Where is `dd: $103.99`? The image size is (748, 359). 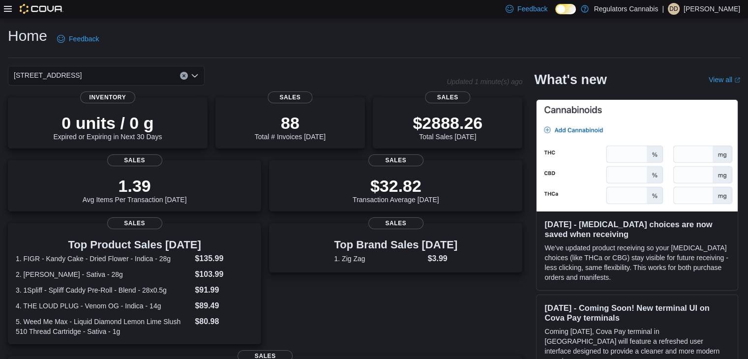 dd: $103.99 is located at coordinates (224, 275).